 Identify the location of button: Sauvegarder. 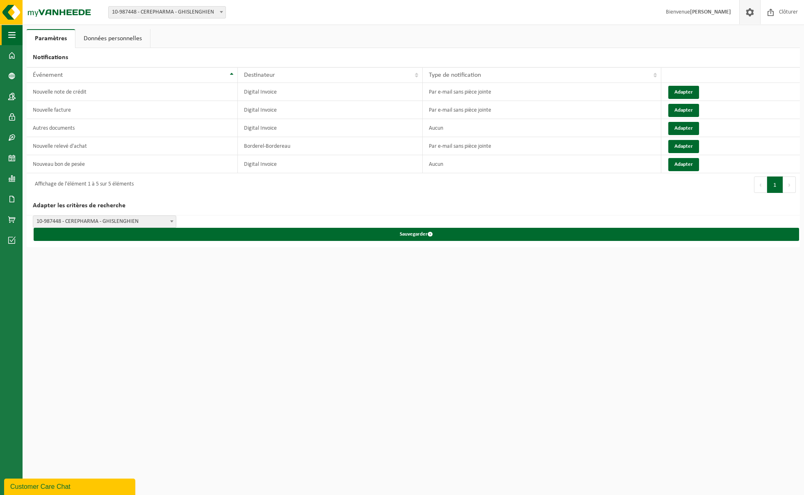
(416, 234).